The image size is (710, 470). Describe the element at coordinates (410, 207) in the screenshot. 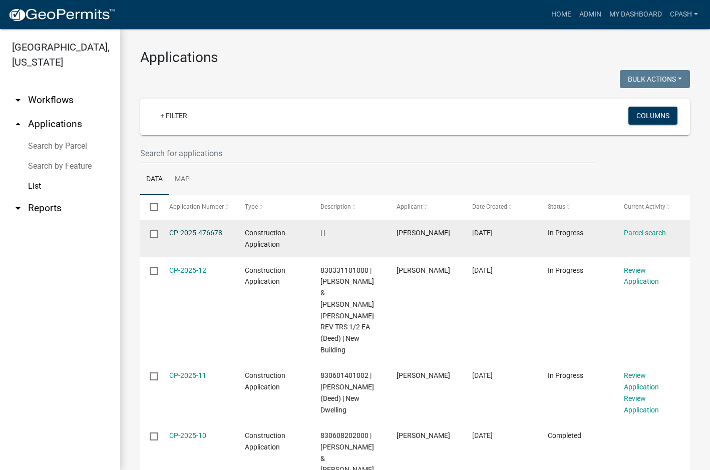

I see `span: Applicant` at that location.